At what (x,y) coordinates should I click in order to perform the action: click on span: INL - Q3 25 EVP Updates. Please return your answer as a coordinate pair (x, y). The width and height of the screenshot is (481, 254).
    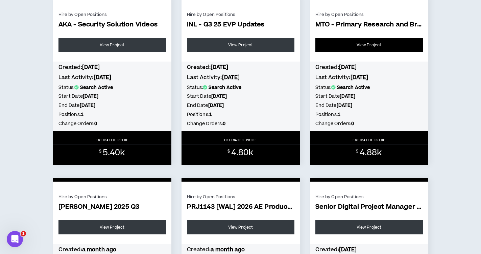
    Looking at the image, I should click on (241, 25).